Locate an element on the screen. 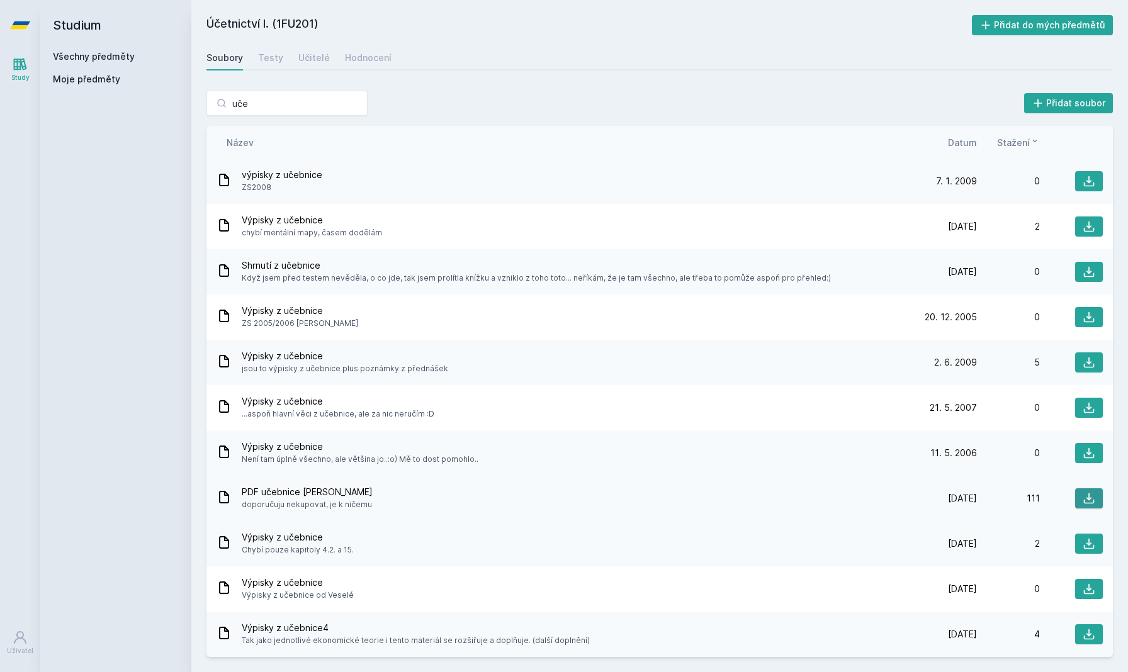 The image size is (1128, 672). a: Hodnocení is located at coordinates (368, 58).